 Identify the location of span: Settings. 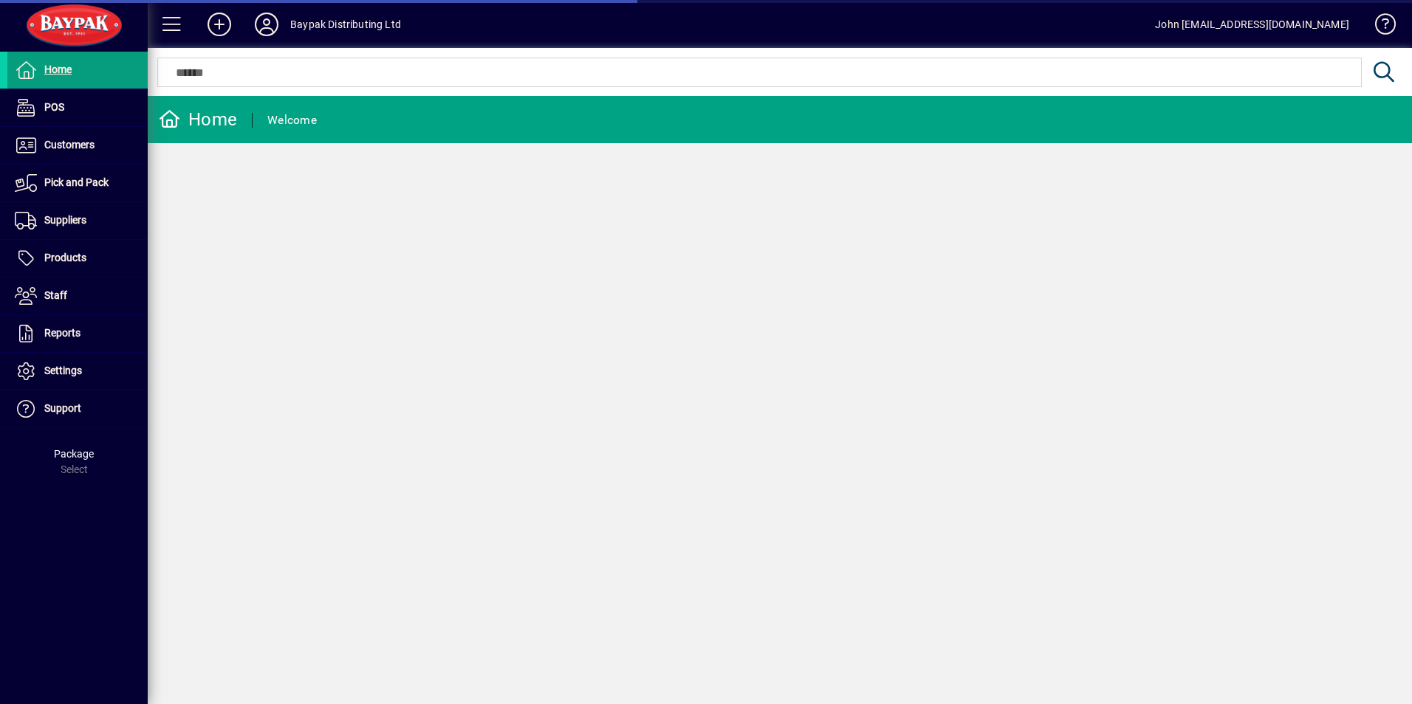
(63, 371).